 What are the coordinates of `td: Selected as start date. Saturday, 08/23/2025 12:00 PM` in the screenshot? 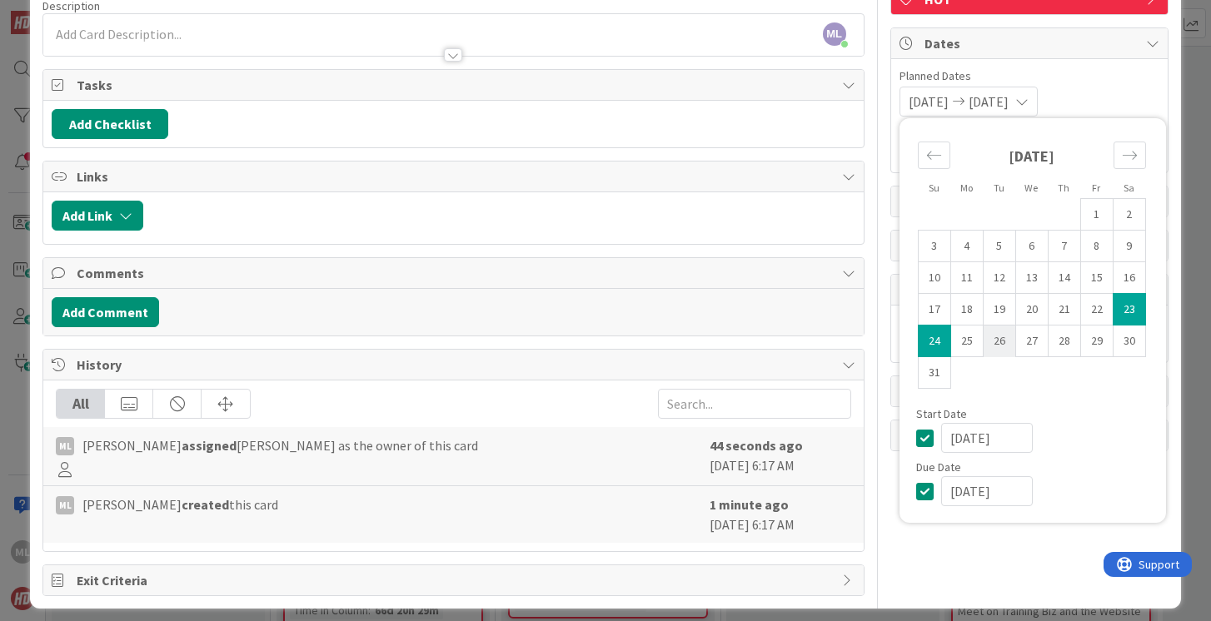 It's located at (1128, 310).